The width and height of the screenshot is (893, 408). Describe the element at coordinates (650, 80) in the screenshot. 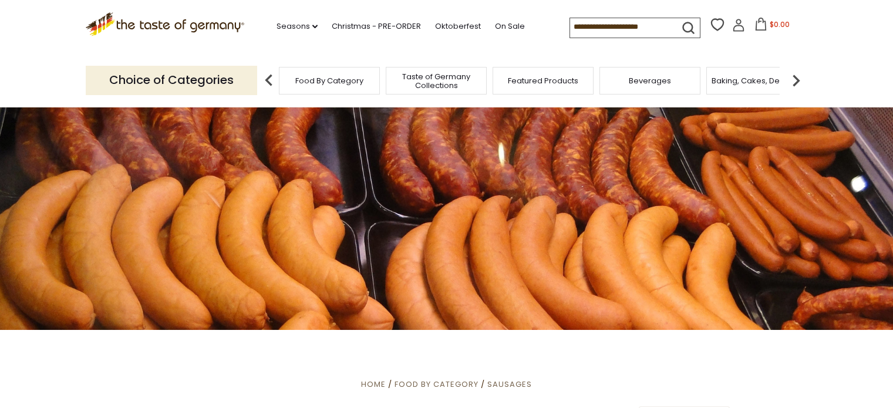

I see `a: Beverages` at that location.